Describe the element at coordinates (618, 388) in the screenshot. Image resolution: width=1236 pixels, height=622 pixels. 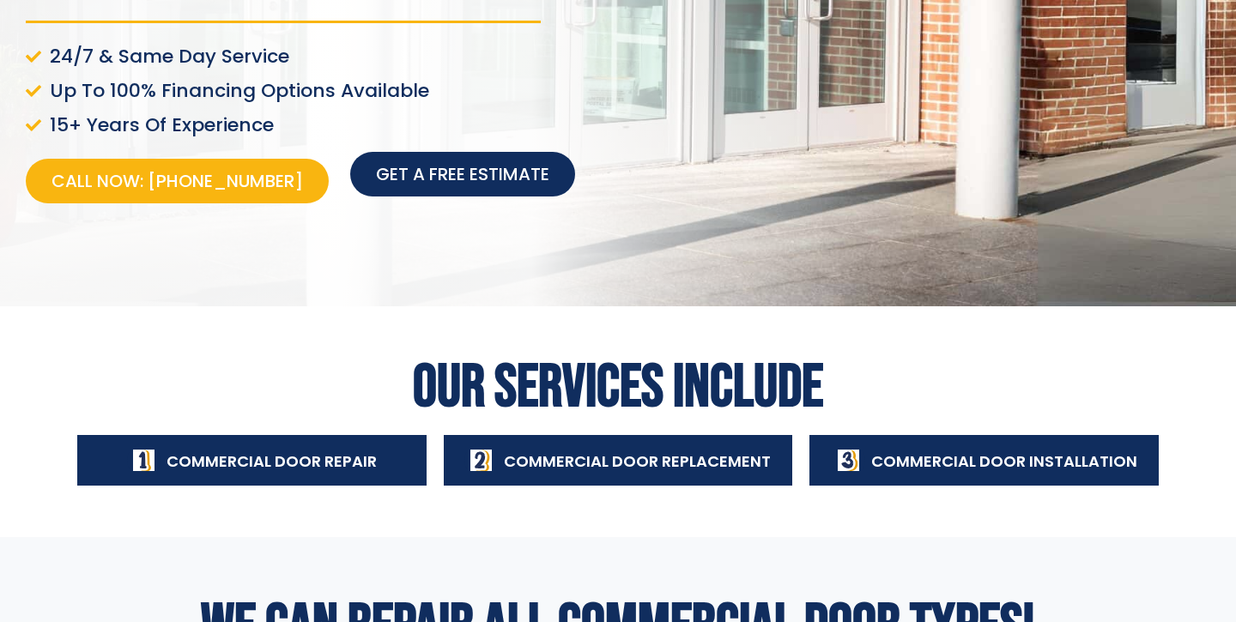
I see `h2: Our Services Include` at that location.